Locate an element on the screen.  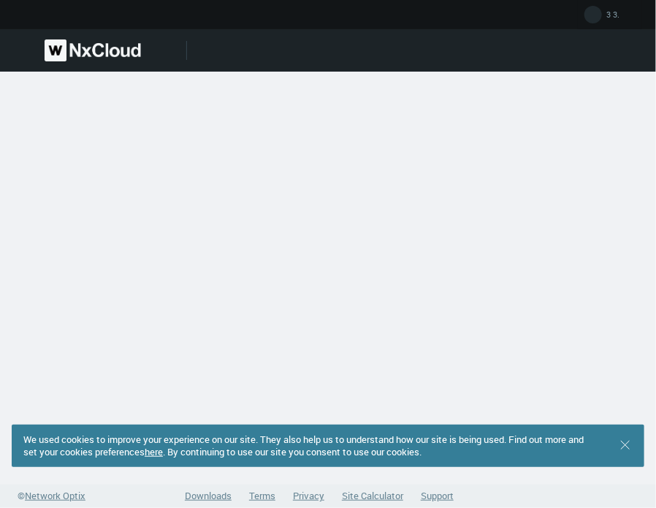
span: 3 3. is located at coordinates (613, 17).